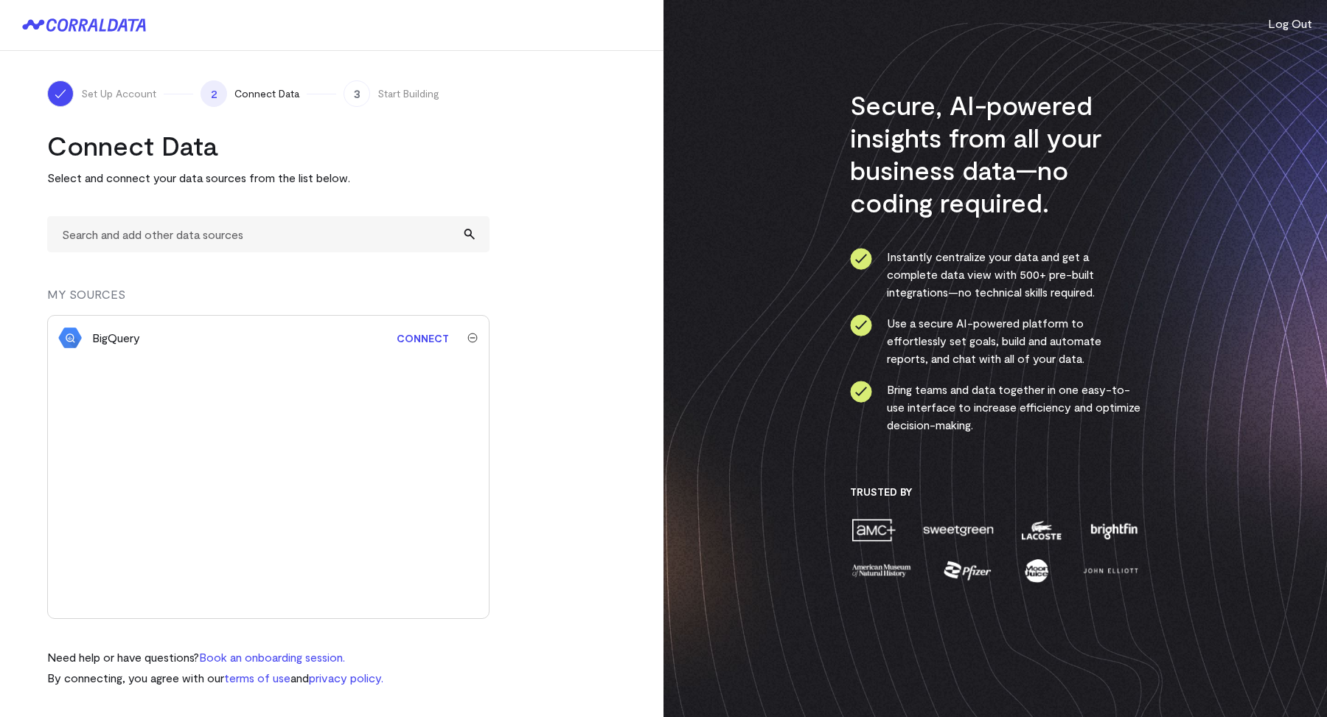 This screenshot has width=1327, height=717. What do you see at coordinates (268, 234) in the screenshot?
I see `input: Search and add other data sources` at bounding box center [268, 234].